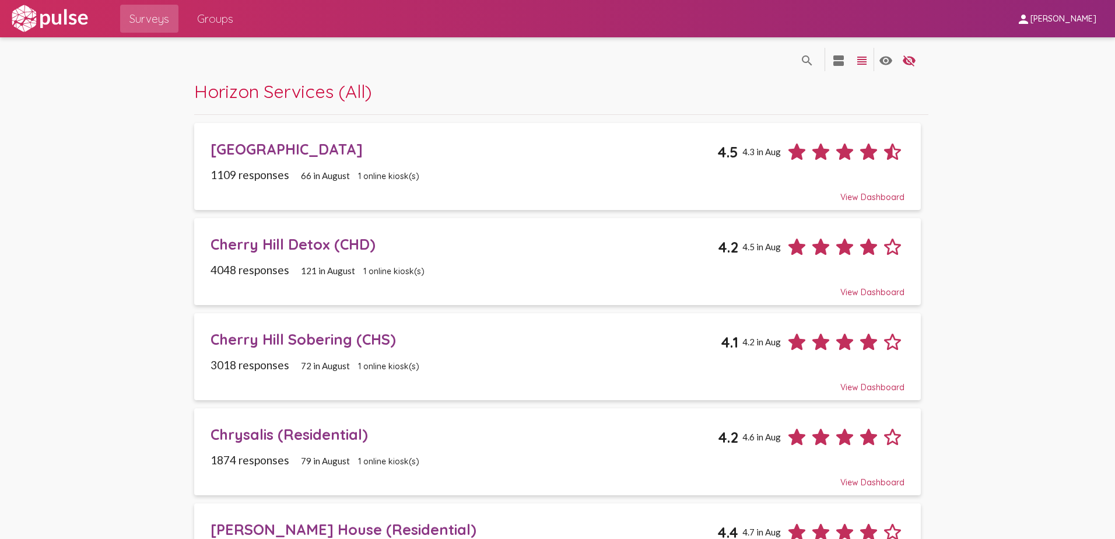  Describe the element at coordinates (762, 247) in the screenshot. I see `span: 4.5 in Aug` at that location.